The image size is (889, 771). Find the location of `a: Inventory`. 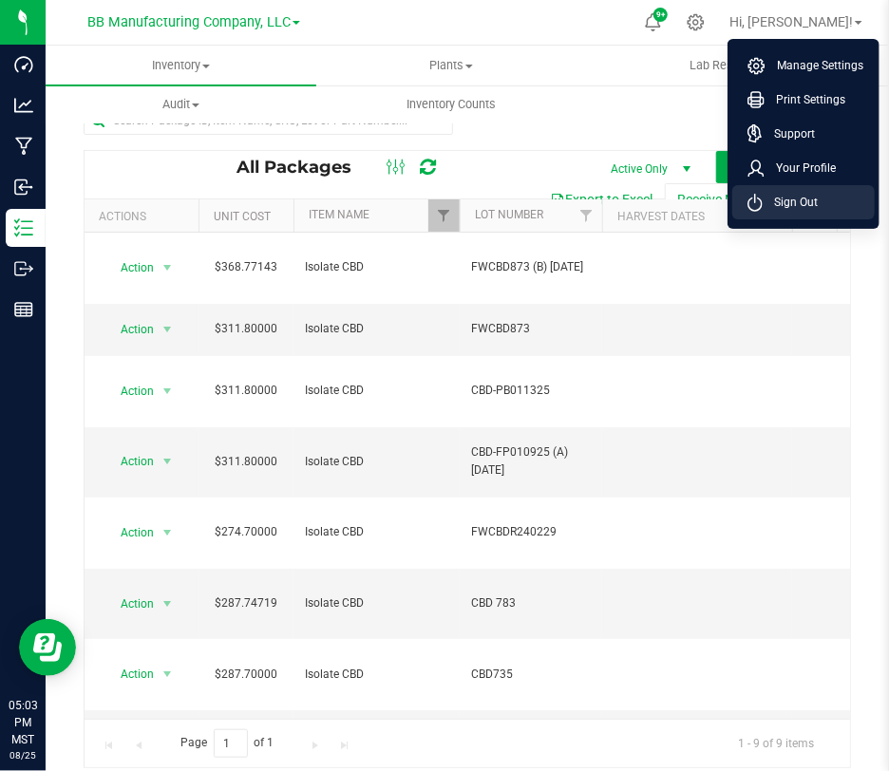

a: Inventory is located at coordinates (181, 66).